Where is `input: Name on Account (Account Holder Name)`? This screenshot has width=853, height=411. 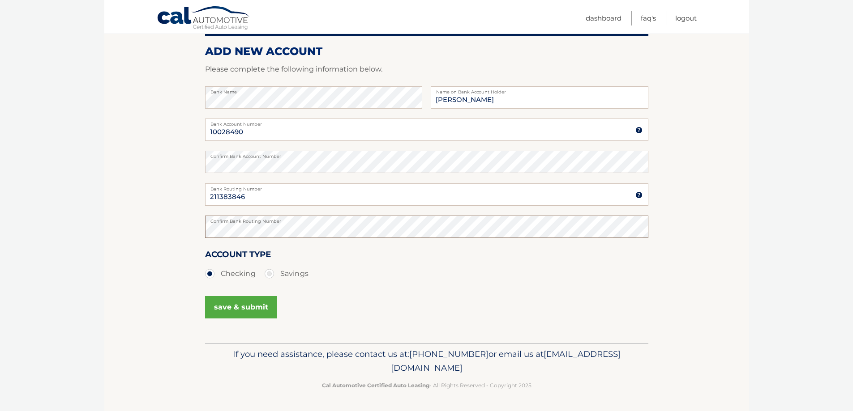 input: Name on Account (Account Holder Name) is located at coordinates (539, 98).